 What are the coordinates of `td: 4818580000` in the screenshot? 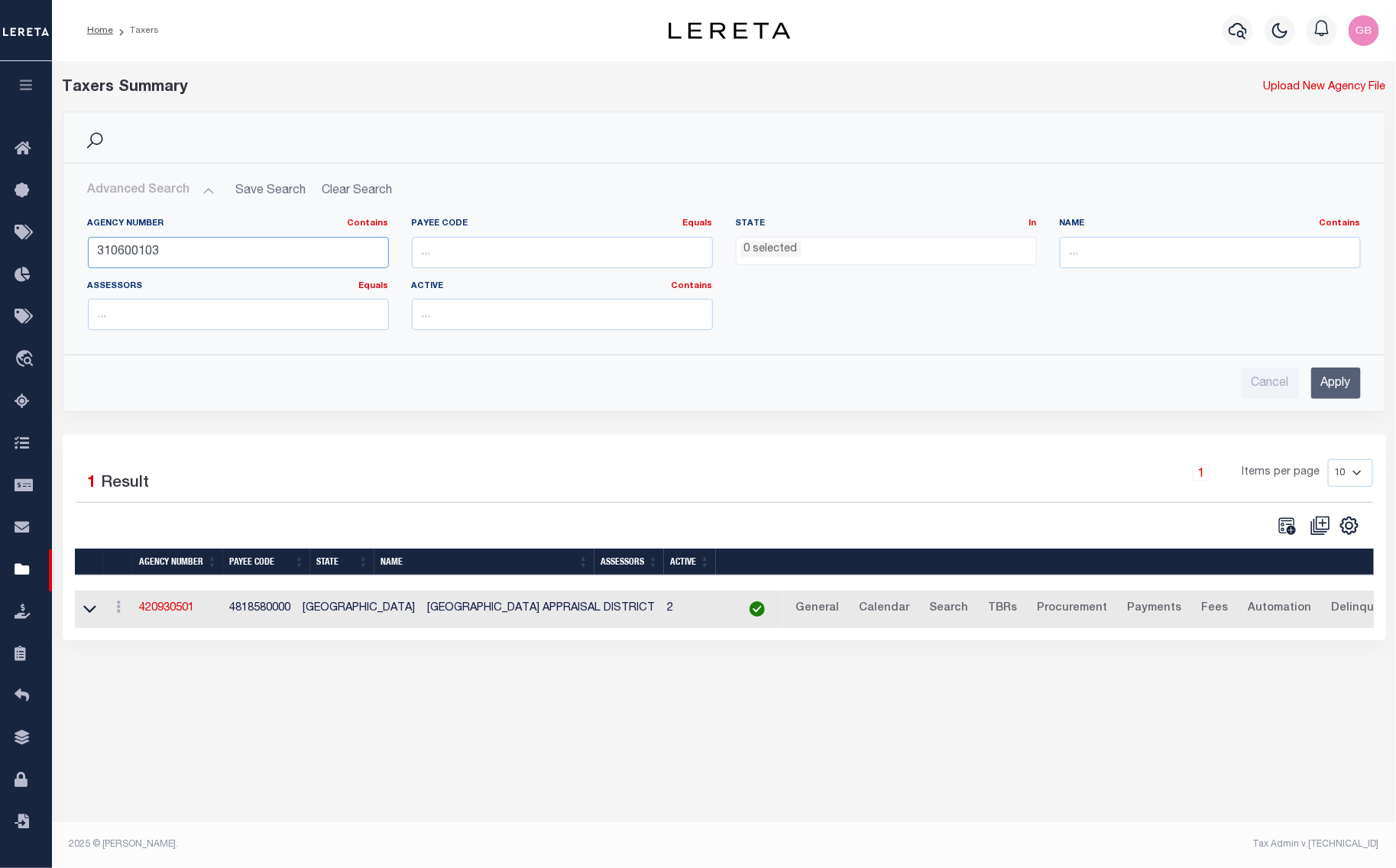 It's located at (260, 609).